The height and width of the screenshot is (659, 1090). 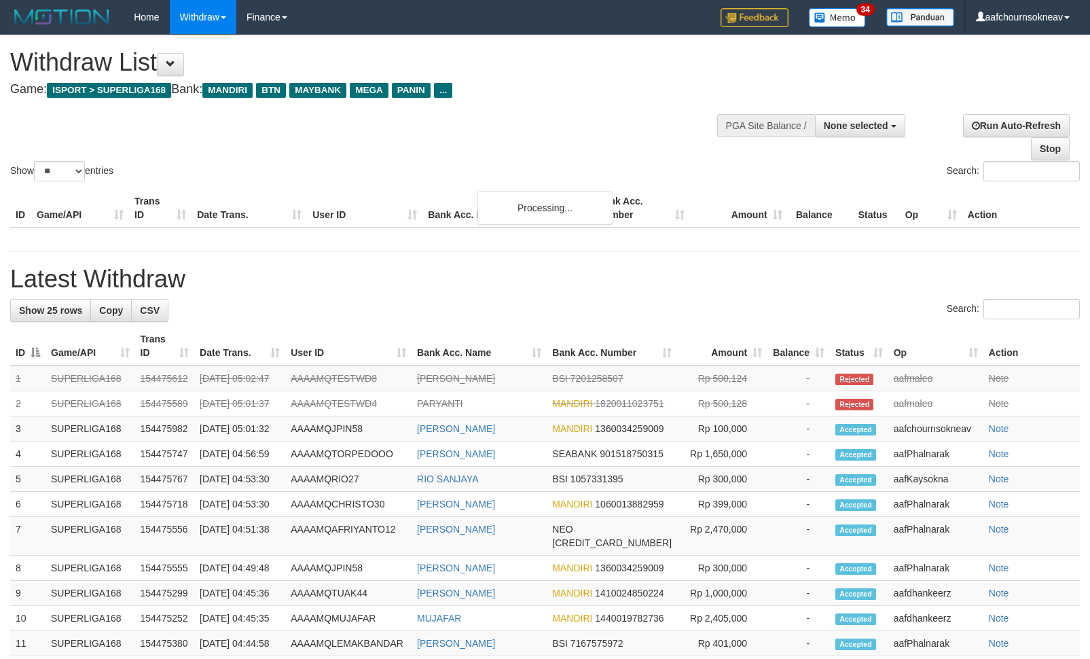 I want to click on td: Rp 2,405,000, so click(x=722, y=618).